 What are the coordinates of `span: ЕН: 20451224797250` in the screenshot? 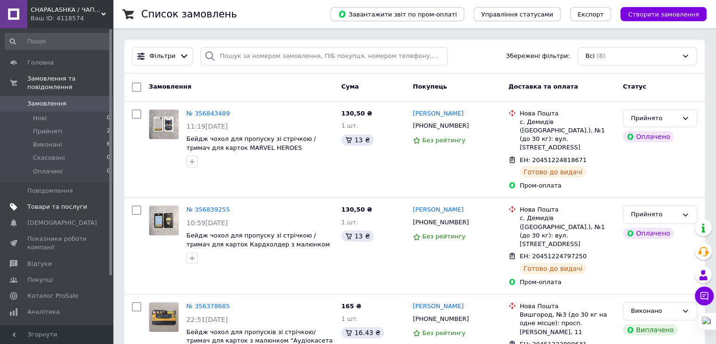 It's located at (553, 256).